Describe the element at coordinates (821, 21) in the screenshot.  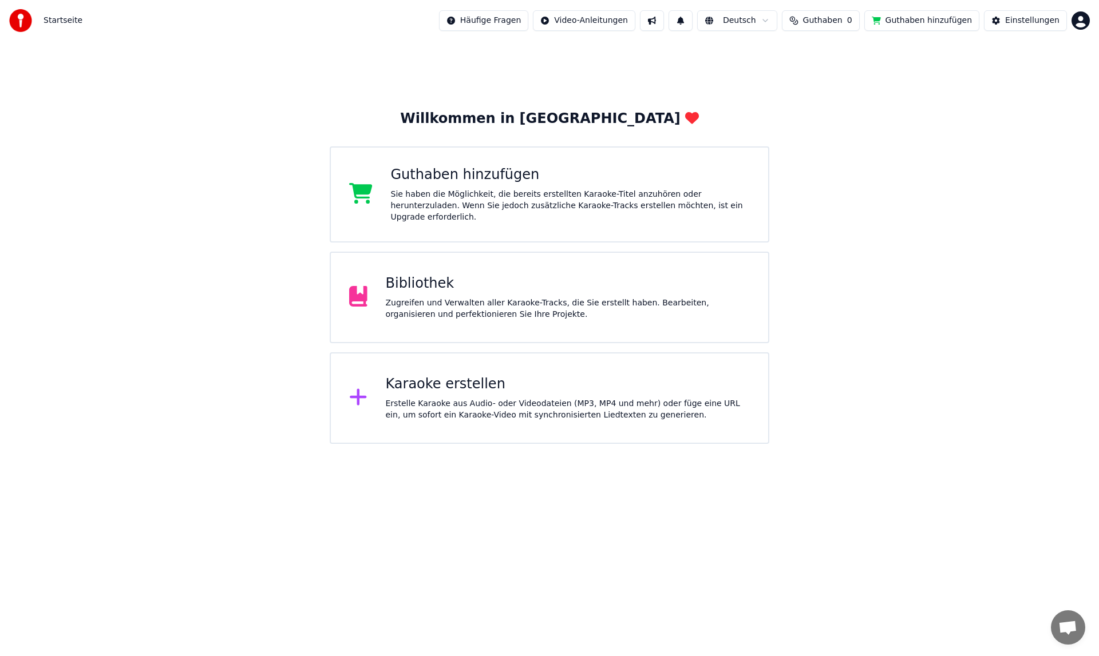
I see `button: Guthaben0` at that location.